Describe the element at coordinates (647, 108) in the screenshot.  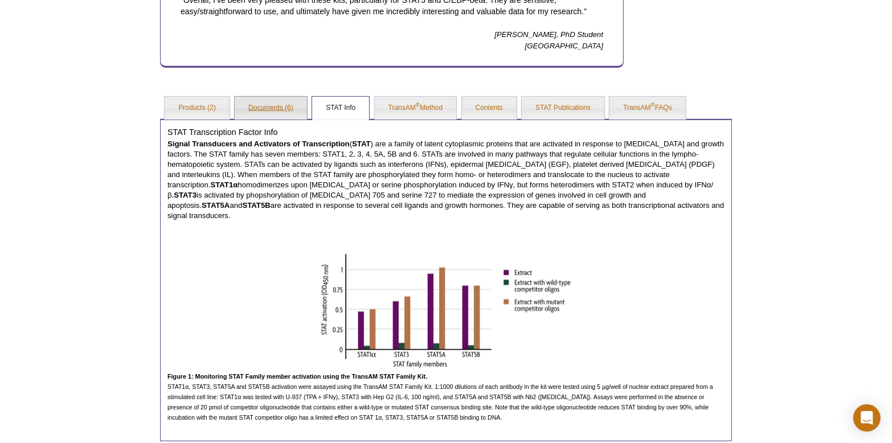
I see `a: TransAM®FAQs` at that location.